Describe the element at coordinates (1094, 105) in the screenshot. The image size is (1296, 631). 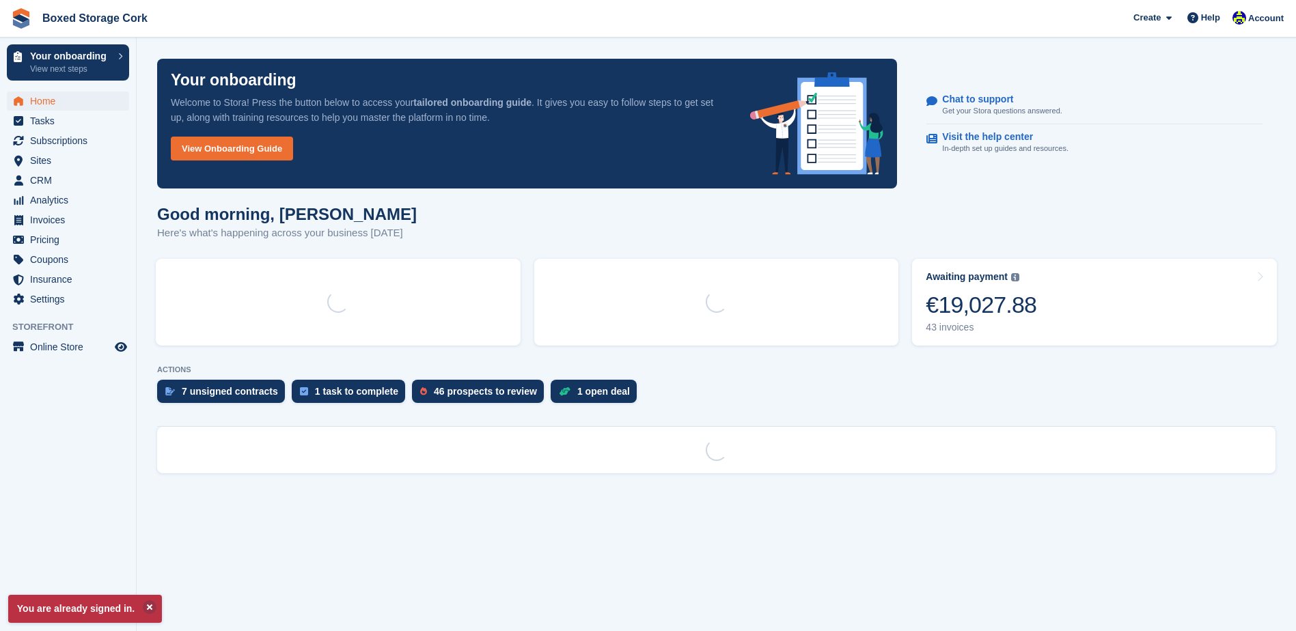
I see `a: Chat to support Get your Stora questions answered.` at that location.